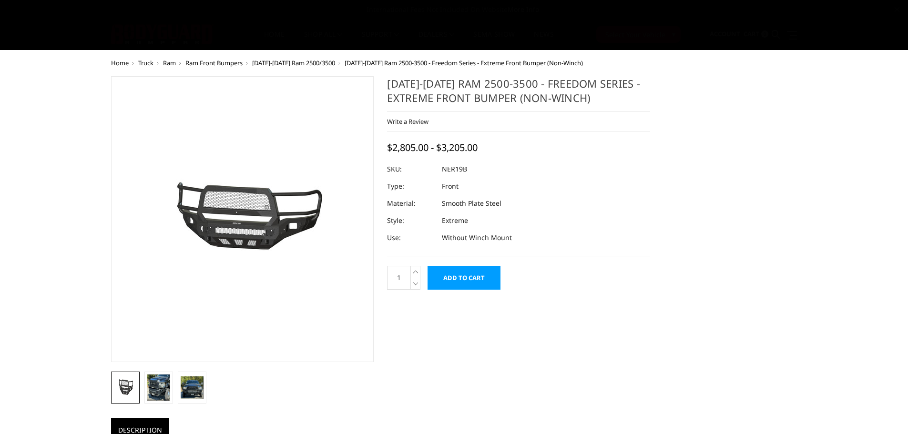 Image resolution: width=908 pixels, height=434 pixels. What do you see at coordinates (169, 63) in the screenshot?
I see `span: Ram` at bounding box center [169, 63].